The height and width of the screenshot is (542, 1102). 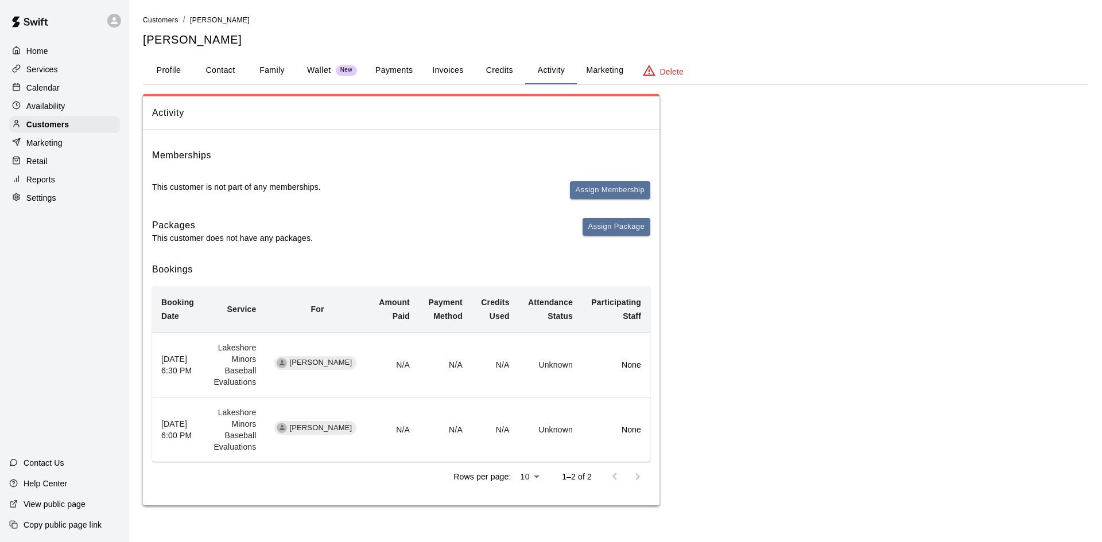 I want to click on button: Activity, so click(x=551, y=71).